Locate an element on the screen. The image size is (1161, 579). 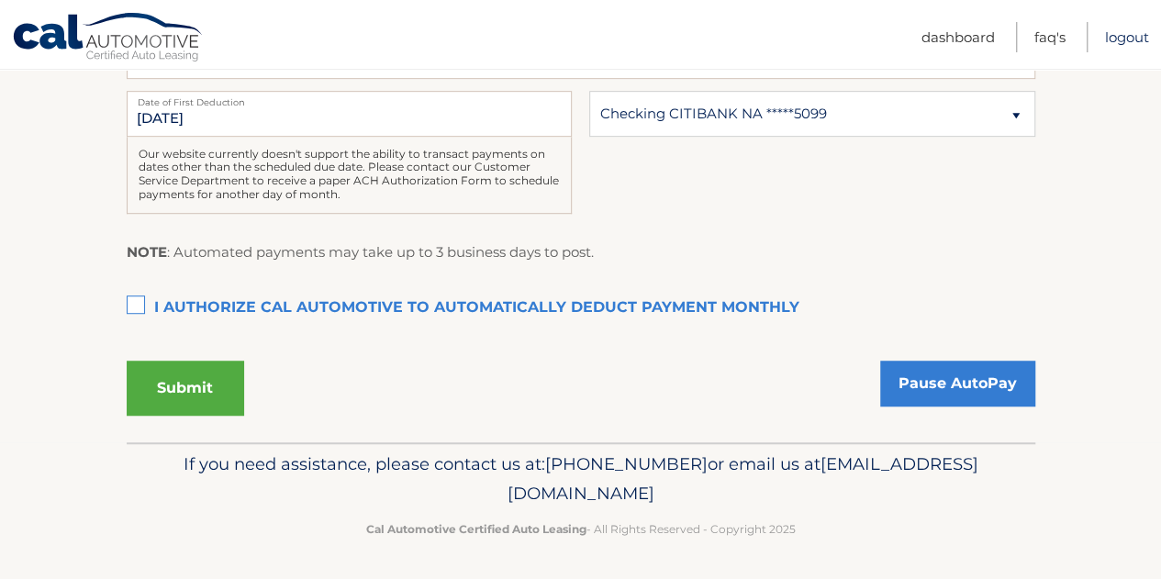
a: Cal Automotive is located at coordinates (108, 39).